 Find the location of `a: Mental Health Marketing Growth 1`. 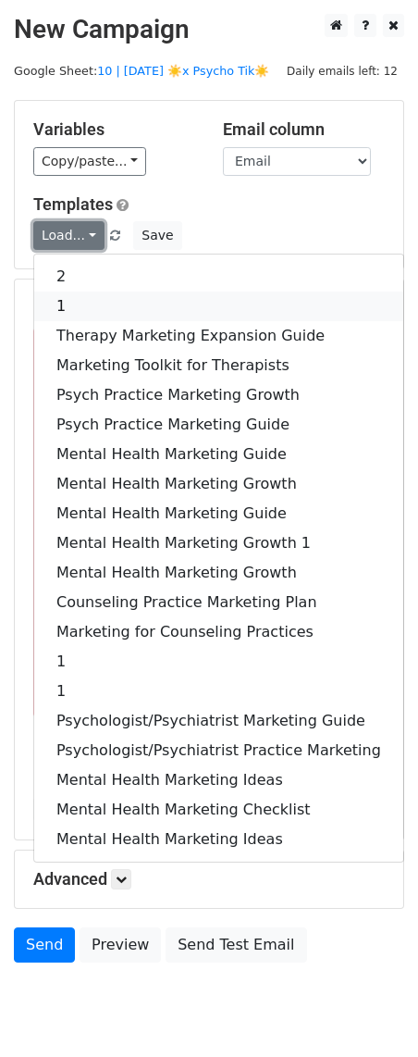

a: Mental Health Marketing Growth 1 is located at coordinates (218, 543).